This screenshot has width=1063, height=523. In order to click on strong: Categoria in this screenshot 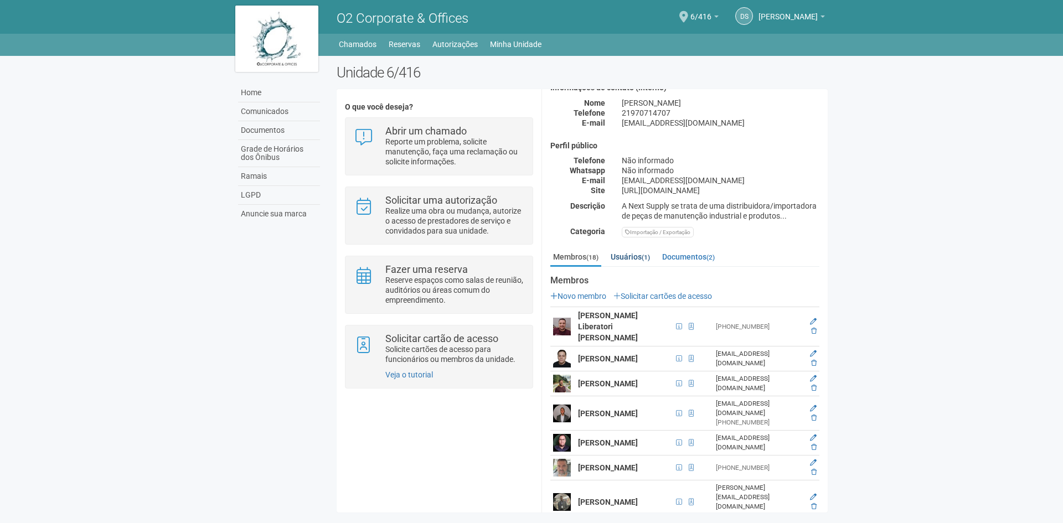, I will do `click(588, 231)`.